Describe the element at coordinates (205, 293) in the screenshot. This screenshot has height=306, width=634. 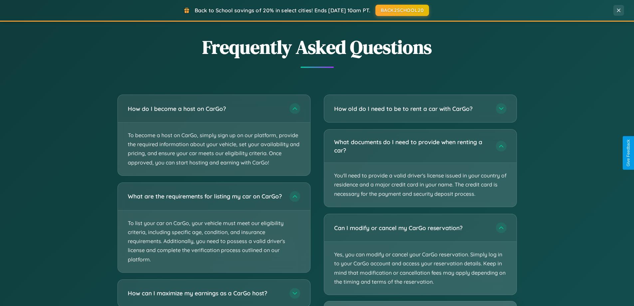
I see `h3: How can I maximize my earnings as a CarGo host?` at that location.